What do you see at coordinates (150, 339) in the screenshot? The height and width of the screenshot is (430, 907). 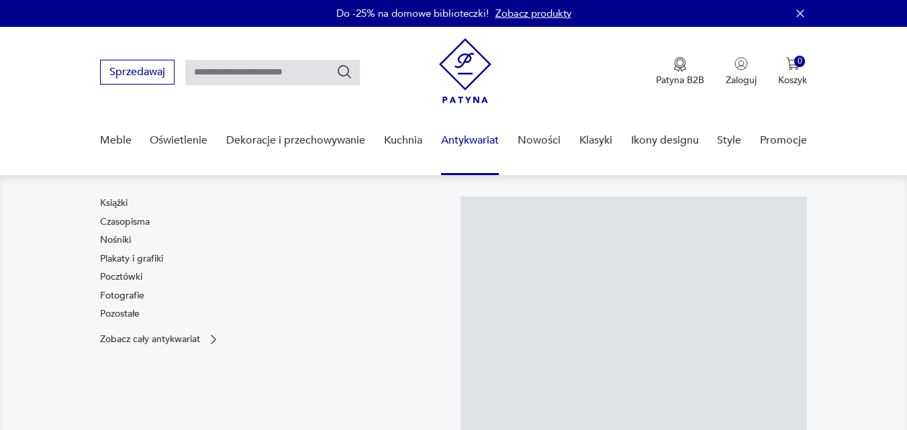 I see `p: Zobacz cały antykwariat` at bounding box center [150, 339].